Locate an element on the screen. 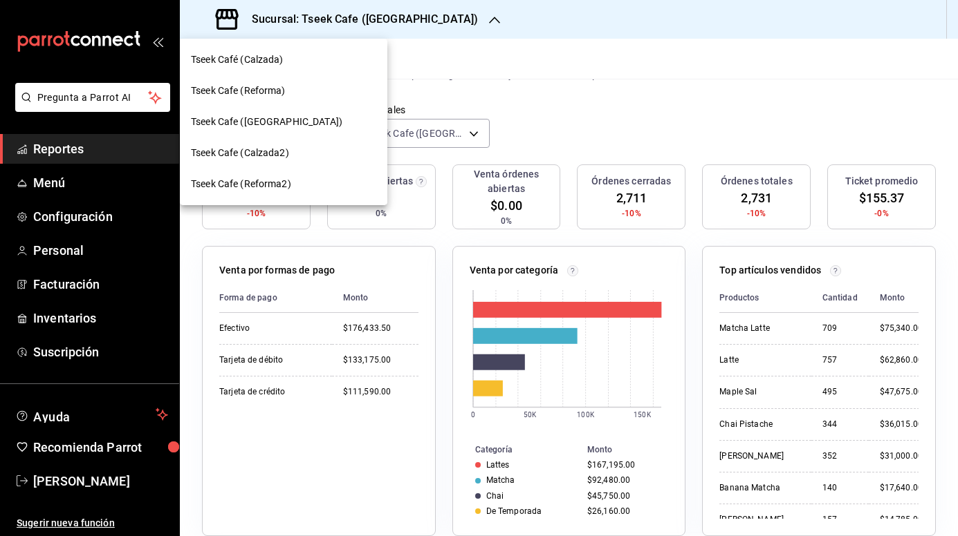  div: Tseek Cafe (Reforma) is located at coordinates (283, 91).